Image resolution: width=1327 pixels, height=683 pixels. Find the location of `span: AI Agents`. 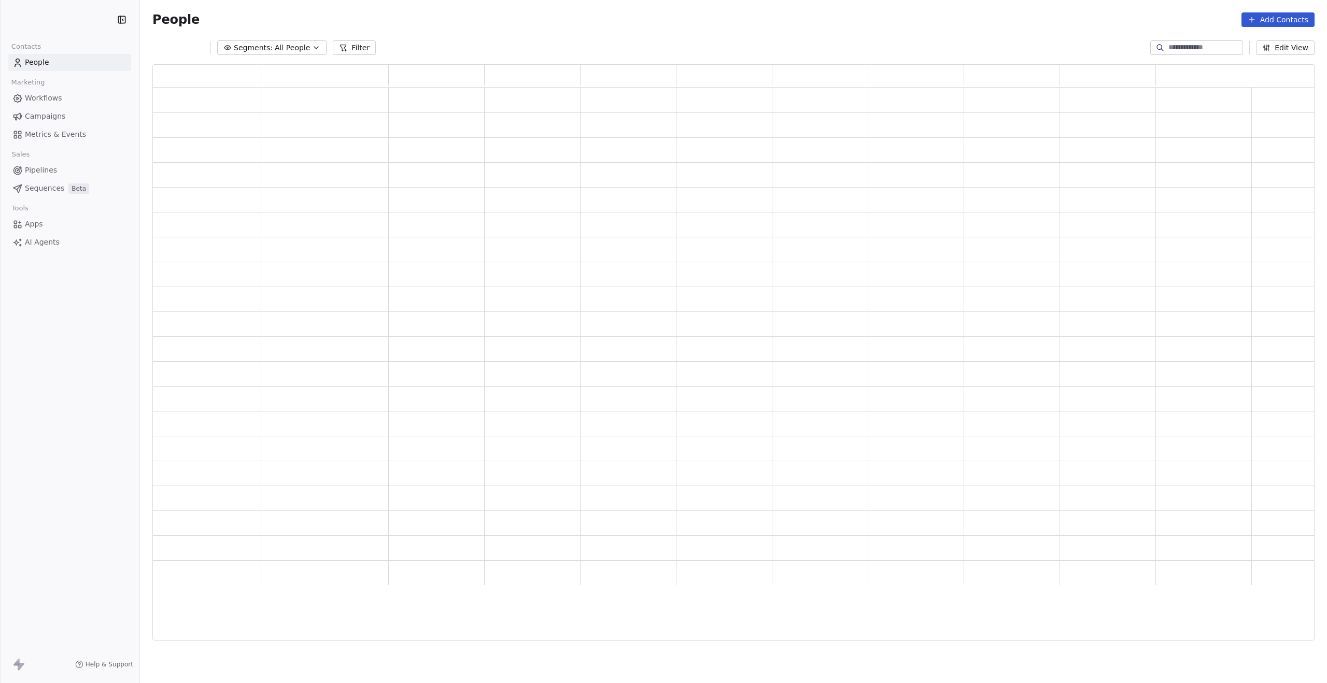

span: AI Agents is located at coordinates (42, 242).